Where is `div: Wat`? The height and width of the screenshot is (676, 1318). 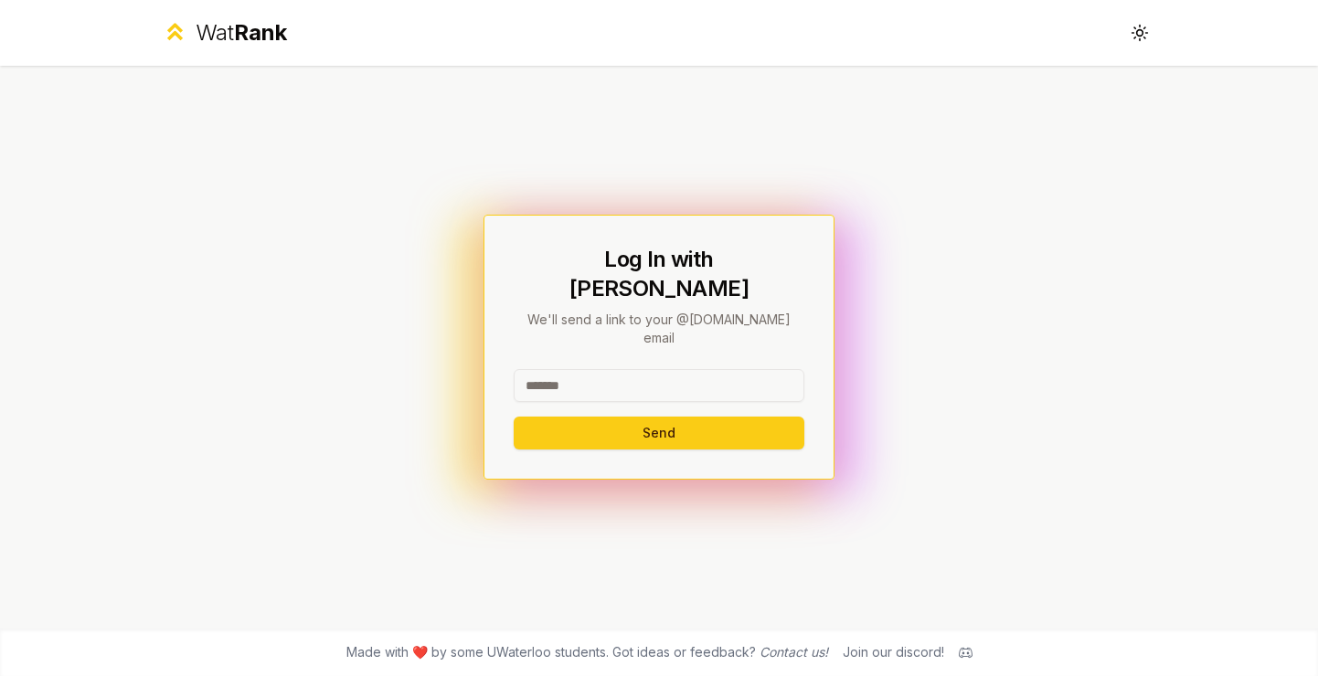
div: Wat is located at coordinates (241, 33).